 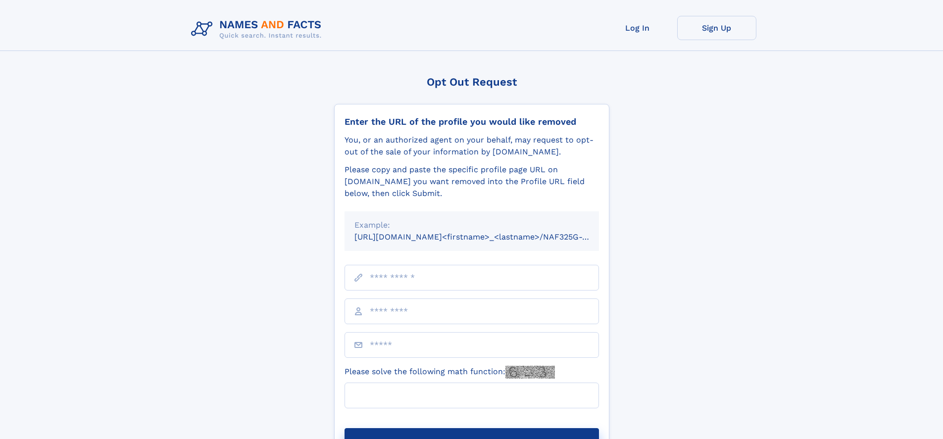 I want to click on div: Enter the URL of the profile you would like removed, so click(x=472, y=122).